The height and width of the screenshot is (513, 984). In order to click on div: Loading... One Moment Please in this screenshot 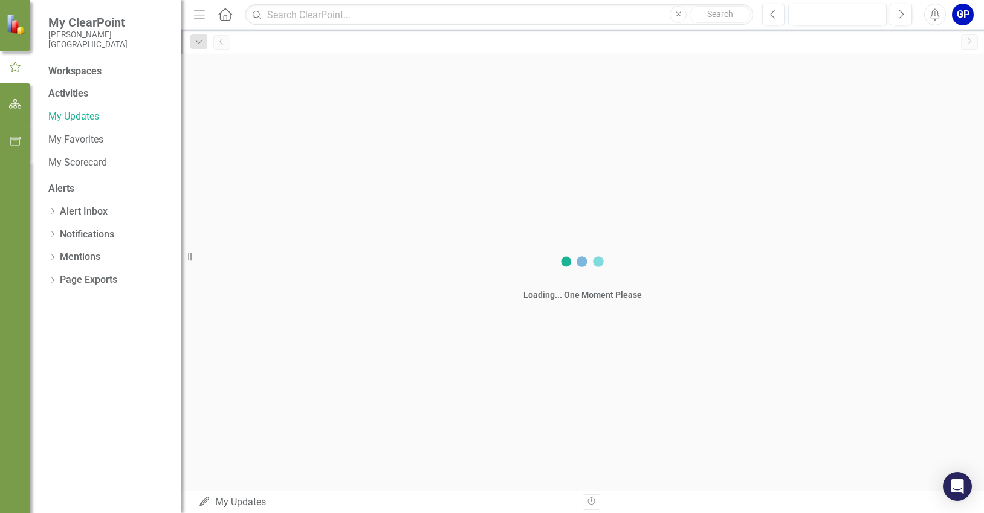, I will do `click(582, 295)`.